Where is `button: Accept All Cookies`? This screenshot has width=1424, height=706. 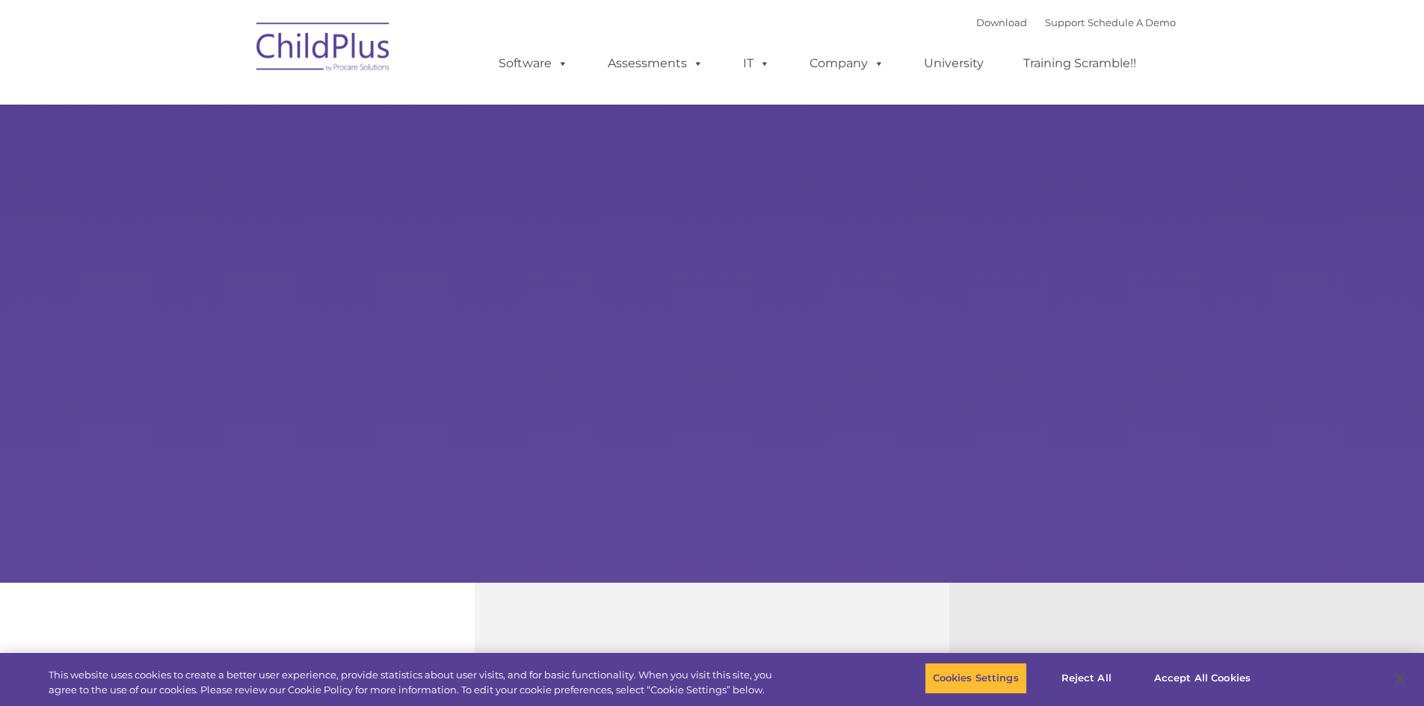
button: Accept All Cookies is located at coordinates (1202, 679).